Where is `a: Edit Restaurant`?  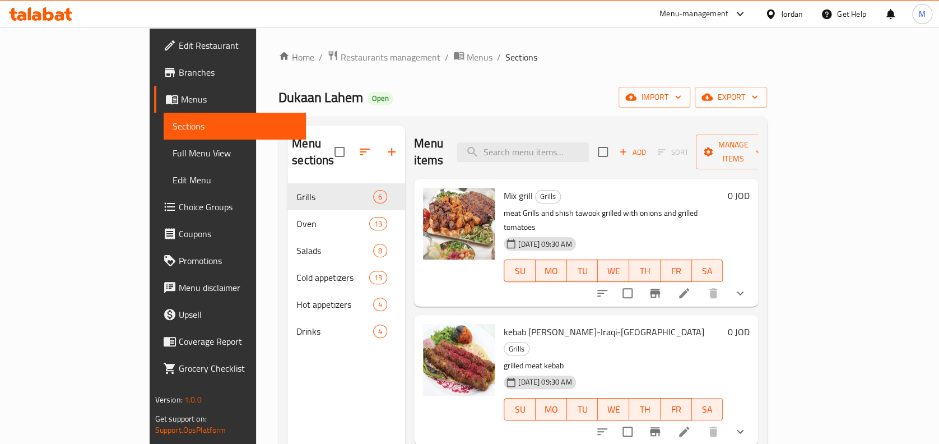 a: Edit Restaurant is located at coordinates (230, 45).